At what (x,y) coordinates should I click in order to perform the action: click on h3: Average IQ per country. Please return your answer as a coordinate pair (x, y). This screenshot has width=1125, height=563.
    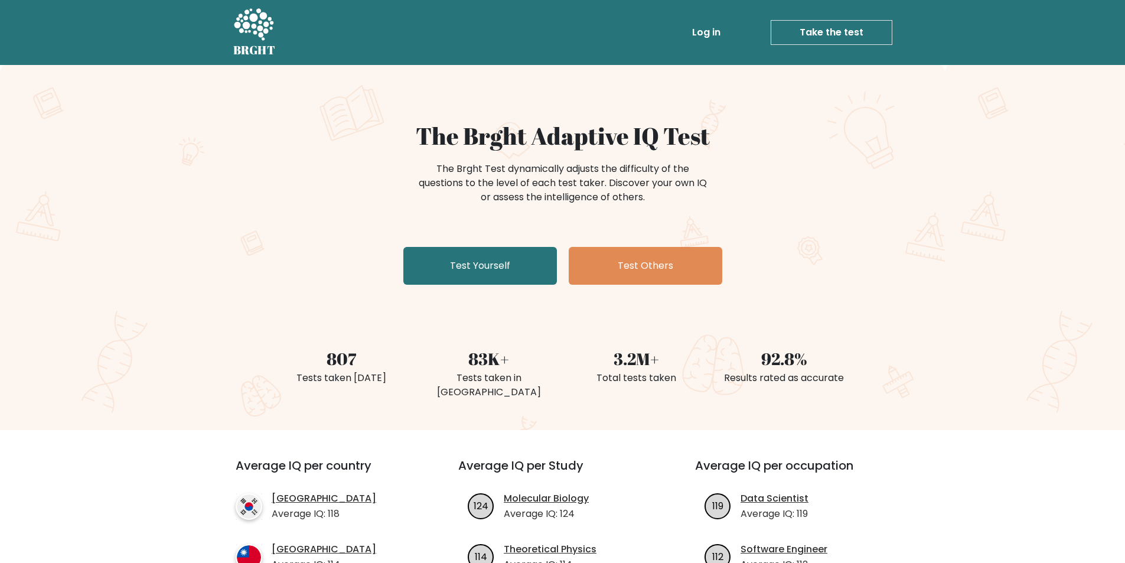
    Looking at the image, I should click on (326, 473).